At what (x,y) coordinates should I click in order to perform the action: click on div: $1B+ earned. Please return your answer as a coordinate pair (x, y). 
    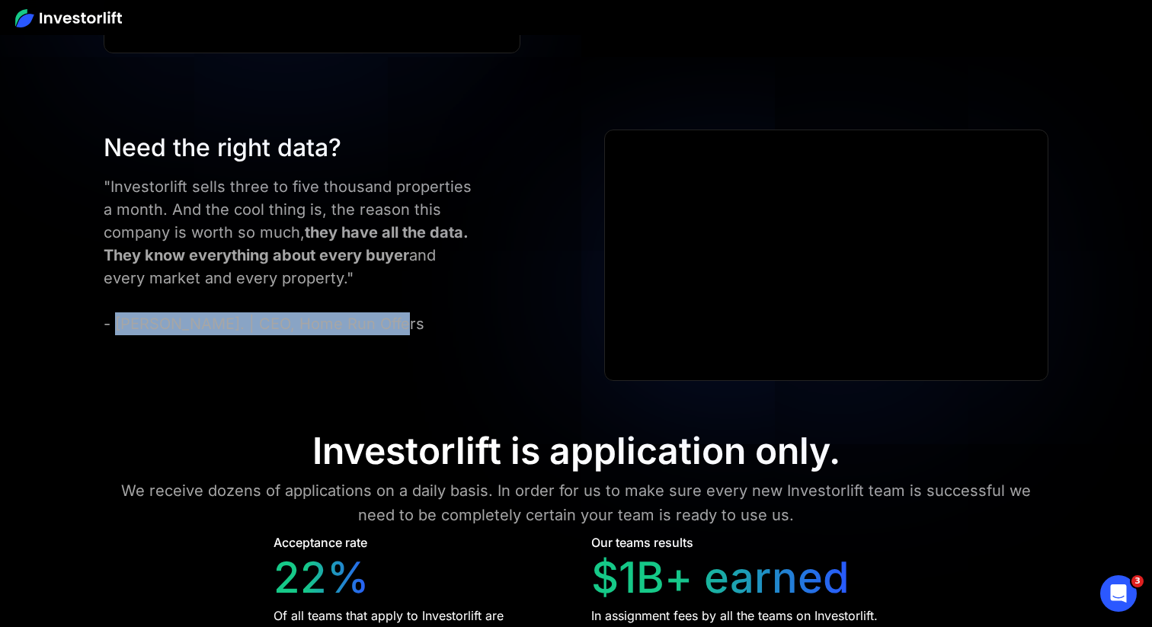
    Looking at the image, I should click on (720, 578).